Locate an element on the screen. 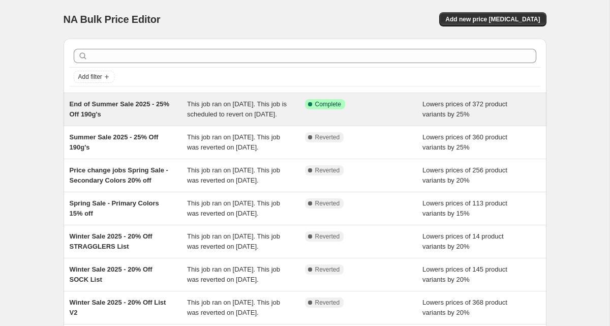  span: Winter Sale 2025 - 20% Off STRAGGLERS List is located at coordinates (111, 241).